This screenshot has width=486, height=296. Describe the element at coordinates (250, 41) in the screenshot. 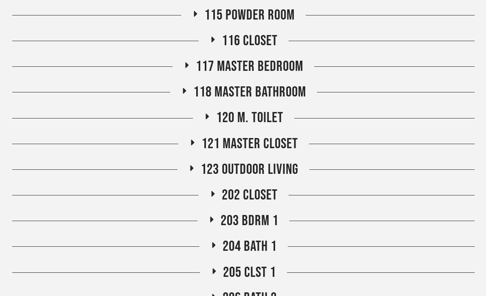

I see `span: 116 CLOSET` at that location.